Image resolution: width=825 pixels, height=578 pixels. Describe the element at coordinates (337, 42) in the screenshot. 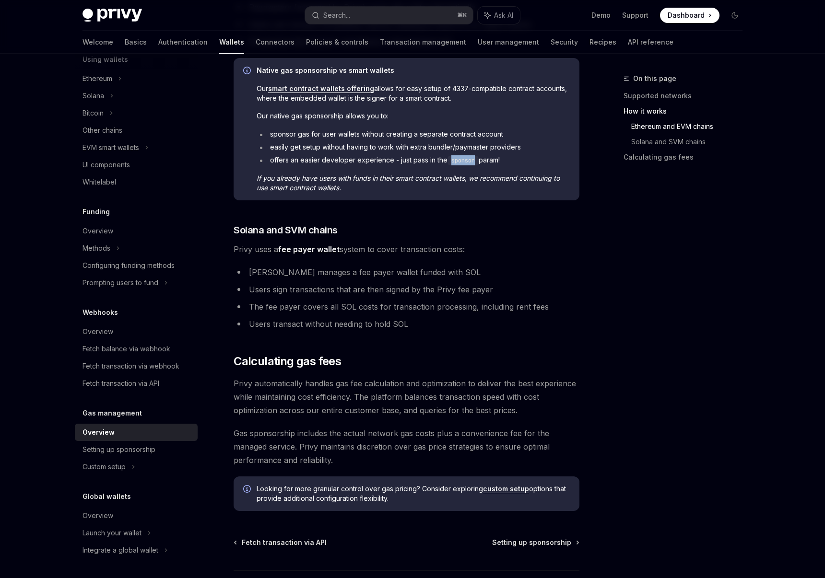

I see `a: Policies & controls` at that location.